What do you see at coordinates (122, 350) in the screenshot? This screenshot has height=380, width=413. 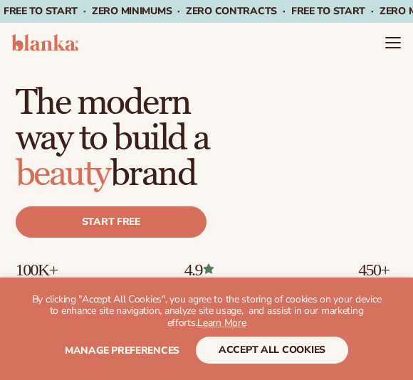 I see `span: Manage preferences` at bounding box center [122, 350].